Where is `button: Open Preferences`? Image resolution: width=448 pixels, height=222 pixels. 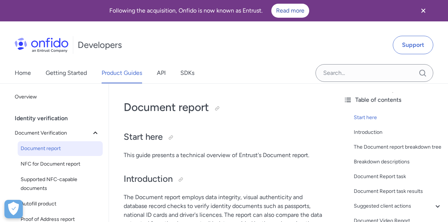 button: Open Preferences is located at coordinates (14, 209).